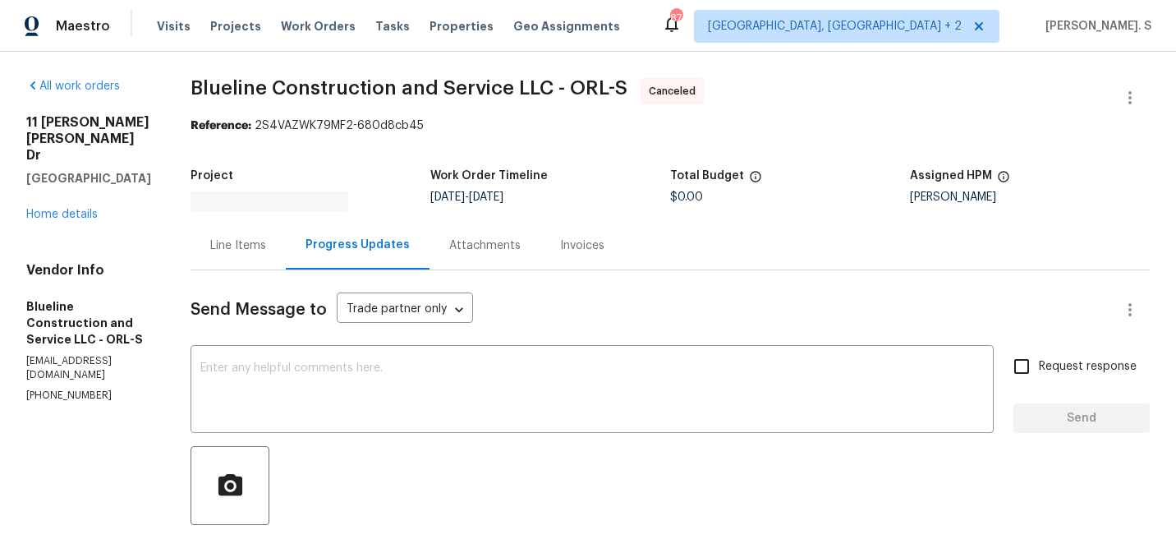 This screenshot has height=544, width=1176. Describe the element at coordinates (393, 26) in the screenshot. I see `span: Tasks` at that location.